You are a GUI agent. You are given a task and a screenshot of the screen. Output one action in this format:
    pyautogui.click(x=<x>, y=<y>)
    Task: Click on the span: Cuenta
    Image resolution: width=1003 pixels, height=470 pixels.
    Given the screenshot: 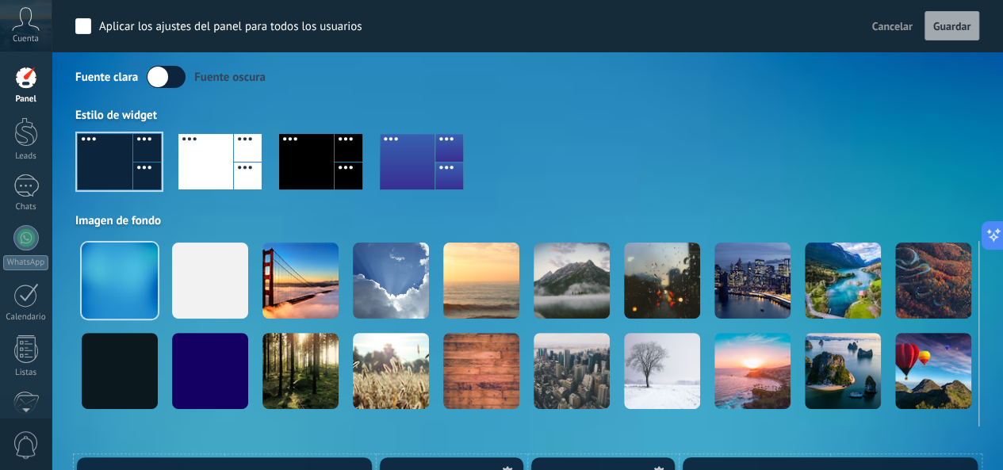 What is the action you would take?
    pyautogui.click(x=25, y=39)
    